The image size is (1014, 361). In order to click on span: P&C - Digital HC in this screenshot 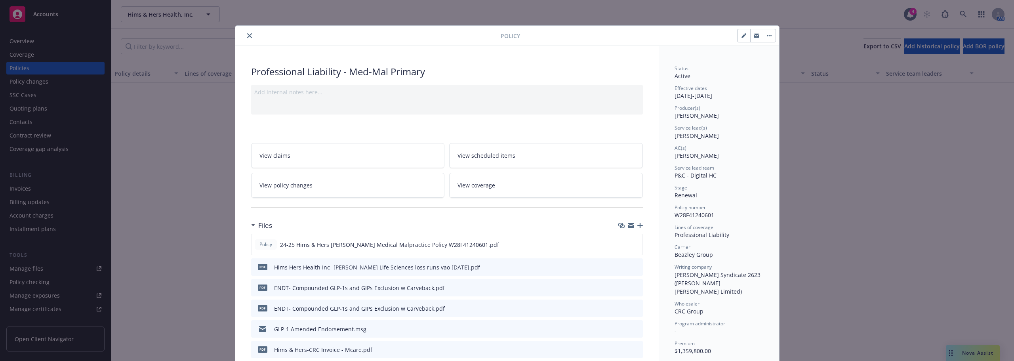, I will do `click(695, 175)`.